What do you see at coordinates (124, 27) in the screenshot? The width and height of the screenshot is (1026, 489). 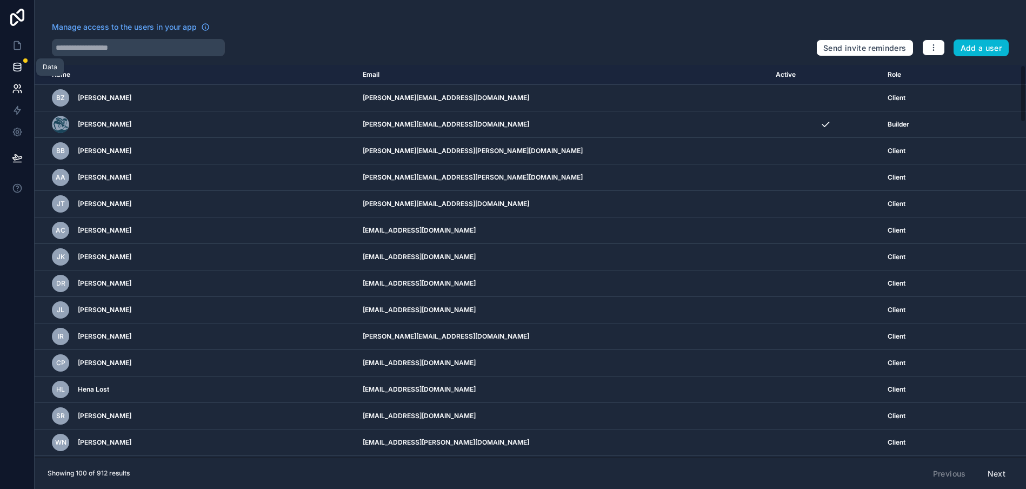 I see `span: Manage access to the users in your app` at bounding box center [124, 27].